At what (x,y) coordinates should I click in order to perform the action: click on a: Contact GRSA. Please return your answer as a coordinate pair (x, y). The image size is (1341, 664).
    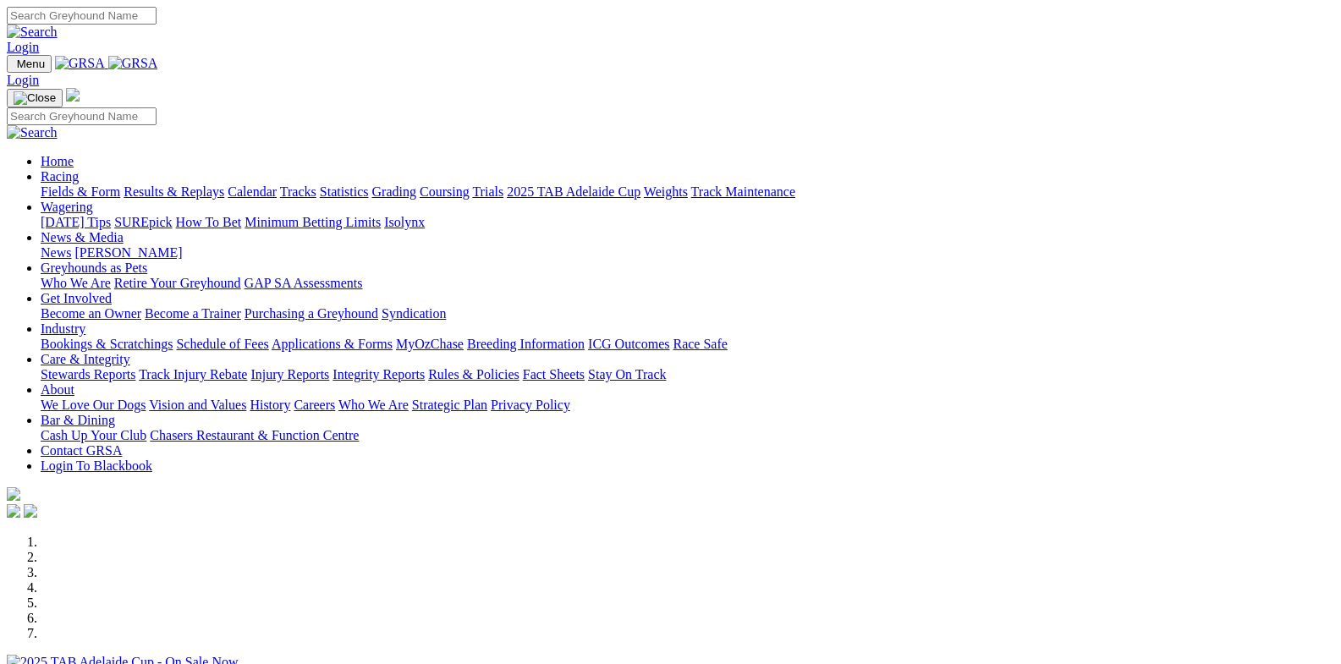
    Looking at the image, I should click on (81, 450).